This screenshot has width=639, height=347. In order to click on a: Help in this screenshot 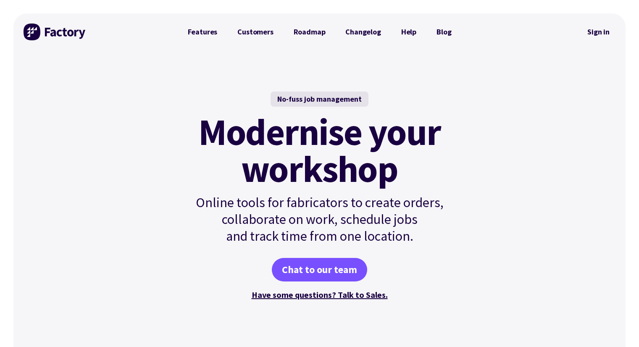, I will do `click(409, 32)`.